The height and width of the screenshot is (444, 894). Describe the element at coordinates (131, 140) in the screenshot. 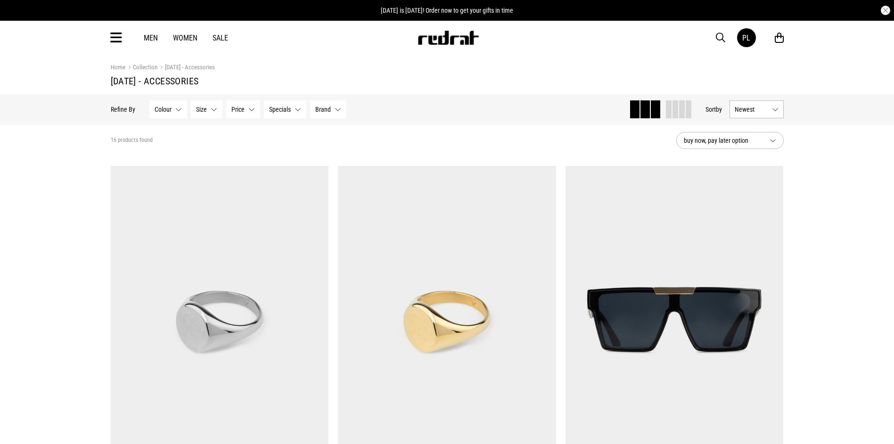

I see `span: 16 products found` at that location.